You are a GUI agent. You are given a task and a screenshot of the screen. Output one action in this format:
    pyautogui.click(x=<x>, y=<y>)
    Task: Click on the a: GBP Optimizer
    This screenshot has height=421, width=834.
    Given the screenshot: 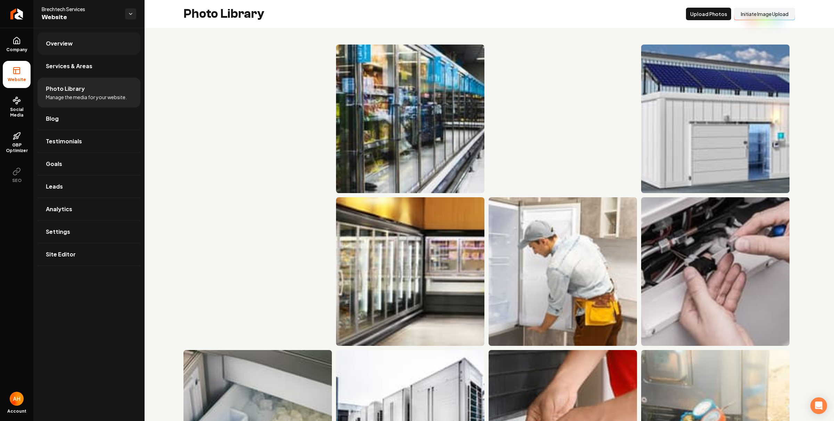 What is the action you would take?
    pyautogui.click(x=17, y=143)
    